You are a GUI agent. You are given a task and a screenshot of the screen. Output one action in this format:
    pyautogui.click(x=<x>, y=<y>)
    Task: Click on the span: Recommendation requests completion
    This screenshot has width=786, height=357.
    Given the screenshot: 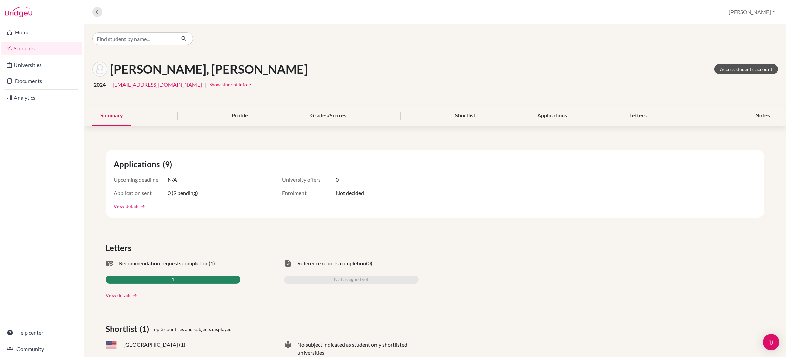 What is the action you would take?
    pyautogui.click(x=164, y=263)
    